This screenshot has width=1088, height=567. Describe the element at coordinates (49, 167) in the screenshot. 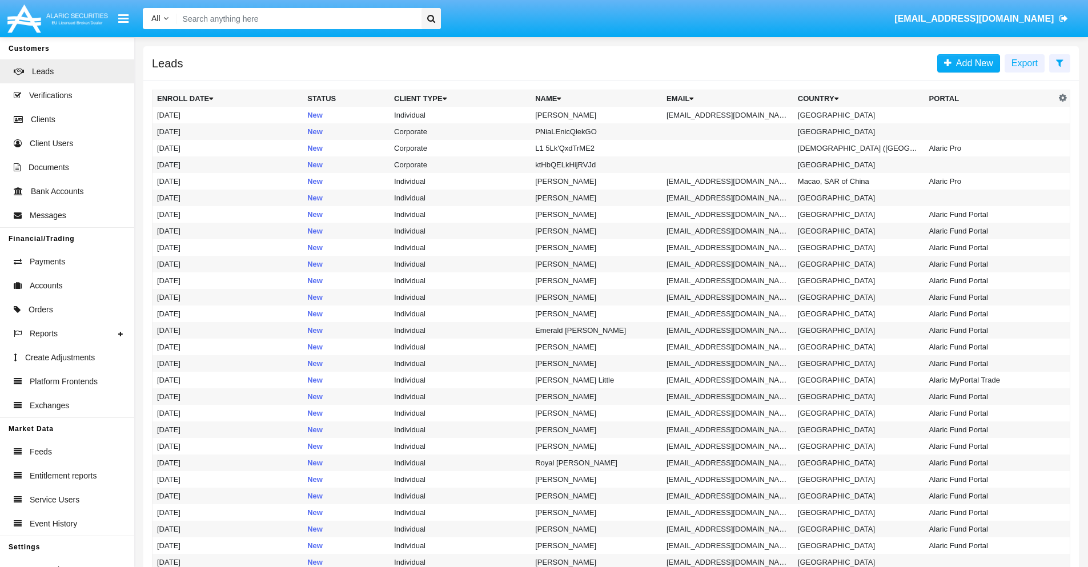

I see `span: Documents` at that location.